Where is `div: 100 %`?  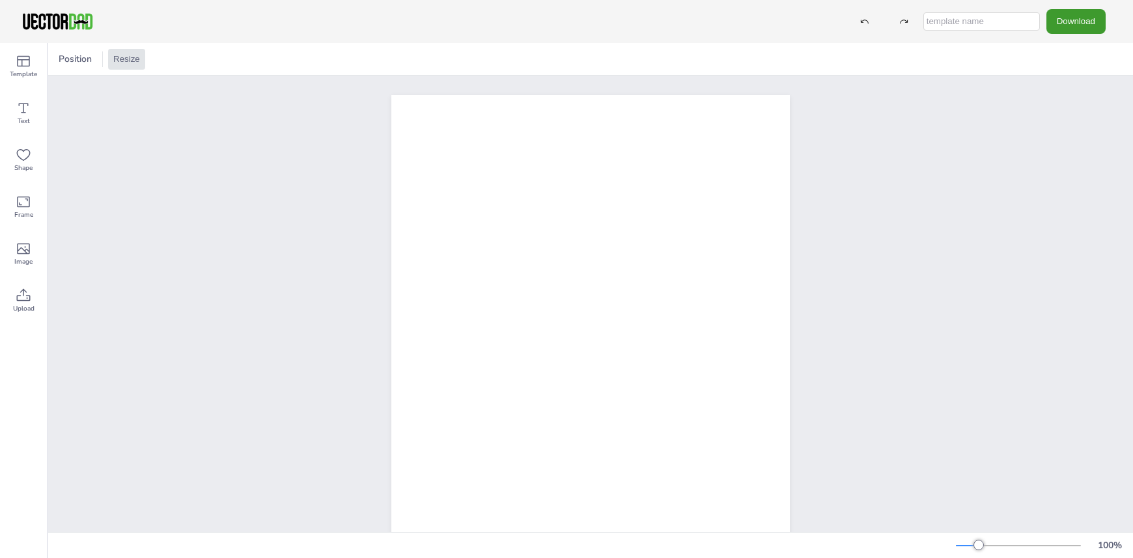 div: 100 % is located at coordinates (1110, 545).